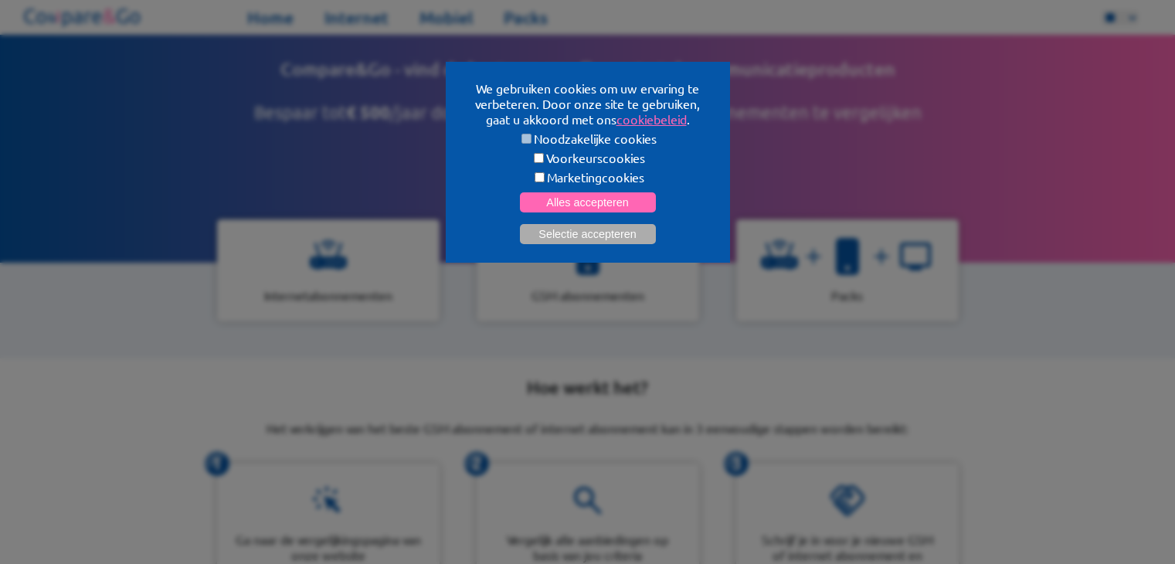 Image resolution: width=1175 pixels, height=564 pixels. What do you see at coordinates (588, 234) in the screenshot?
I see `button: Selectie accepteren` at bounding box center [588, 234].